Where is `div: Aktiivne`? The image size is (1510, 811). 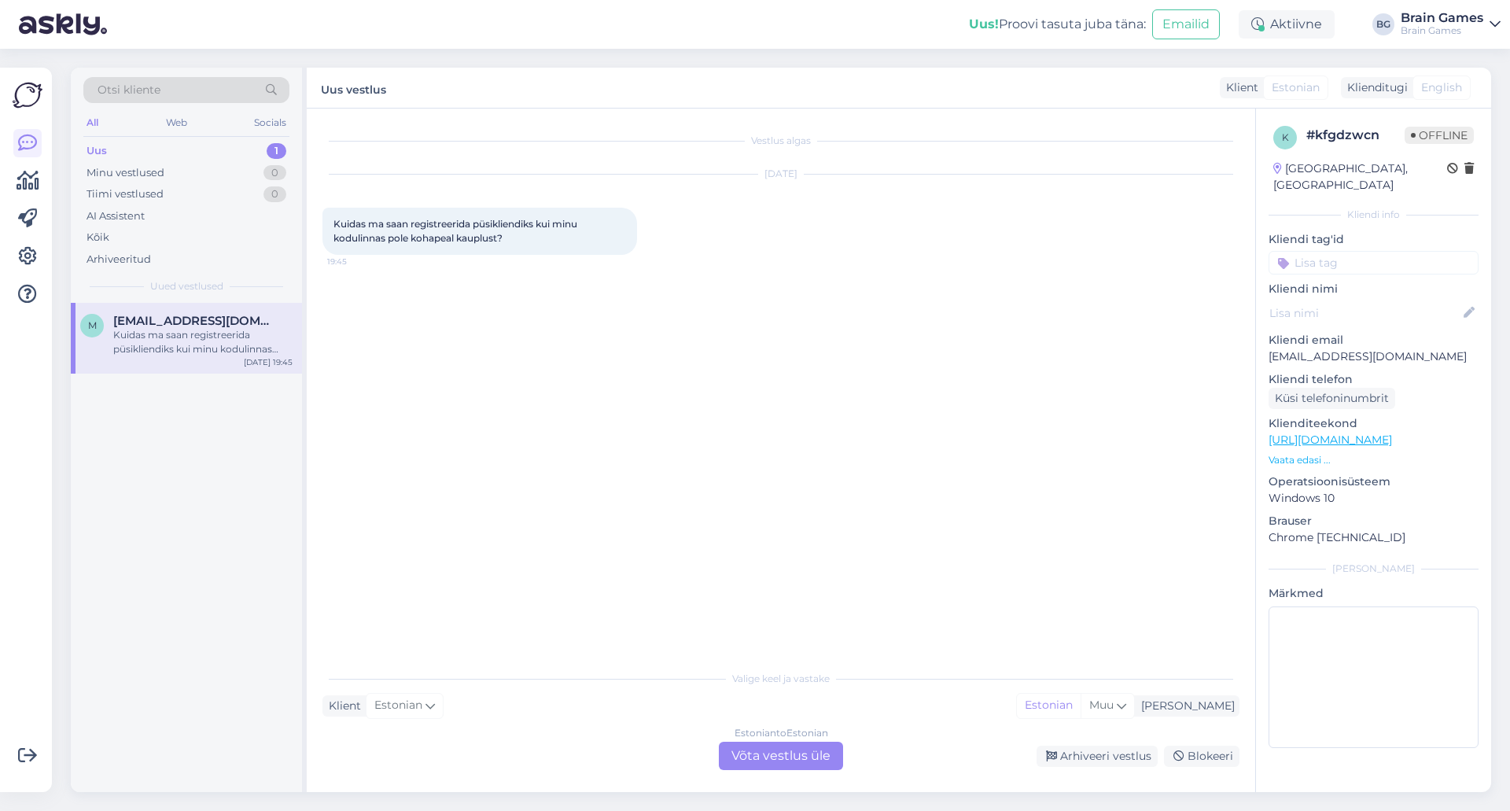
div: Aktiivne is located at coordinates (1286, 24).